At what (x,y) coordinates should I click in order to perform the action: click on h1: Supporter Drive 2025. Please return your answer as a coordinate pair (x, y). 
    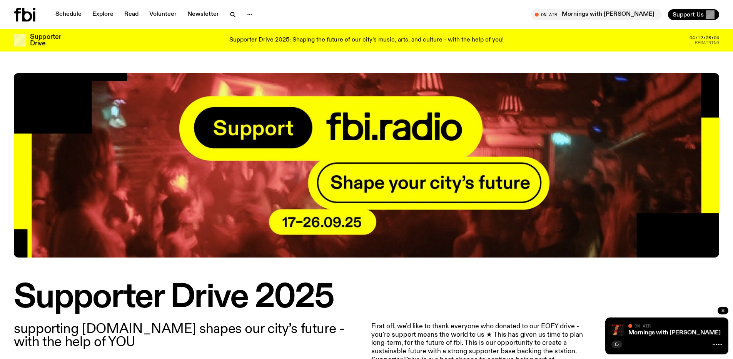
    Looking at the image, I should click on (366, 298).